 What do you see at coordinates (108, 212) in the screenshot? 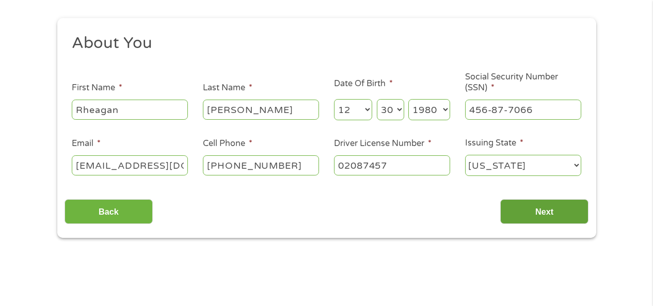
I see `input: Back` at bounding box center [108, 212].